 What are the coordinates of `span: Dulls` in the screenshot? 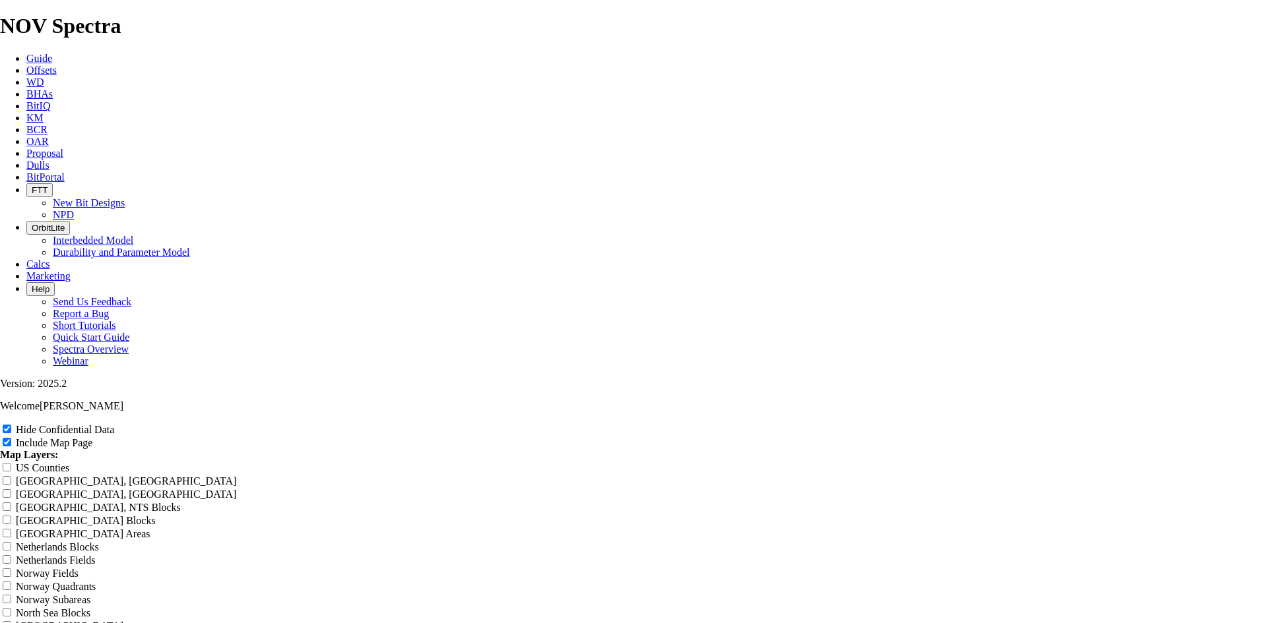 It's located at (38, 165).